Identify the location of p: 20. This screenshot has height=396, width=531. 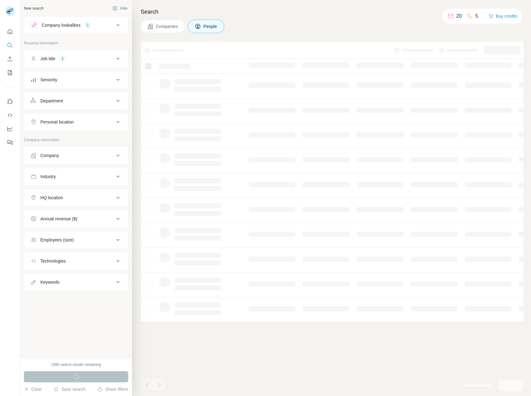
(459, 16).